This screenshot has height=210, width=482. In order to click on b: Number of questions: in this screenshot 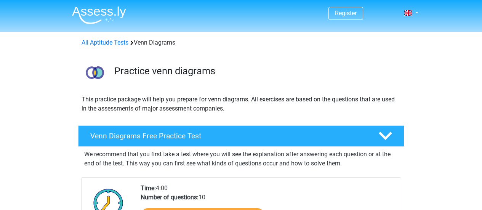, I will do `click(169, 197)`.